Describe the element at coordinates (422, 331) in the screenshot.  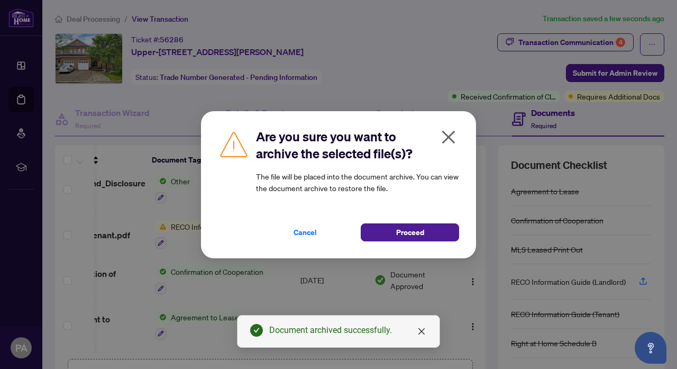
I see `a: Close` at that location.